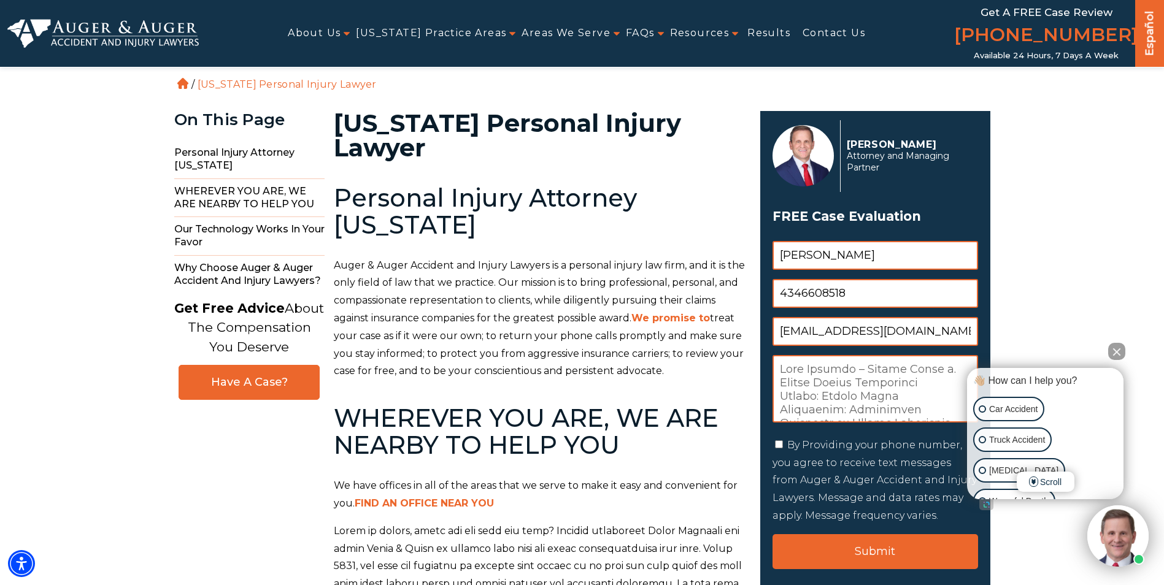  Describe the element at coordinates (183, 83) in the screenshot. I see `a: Home` at that location.